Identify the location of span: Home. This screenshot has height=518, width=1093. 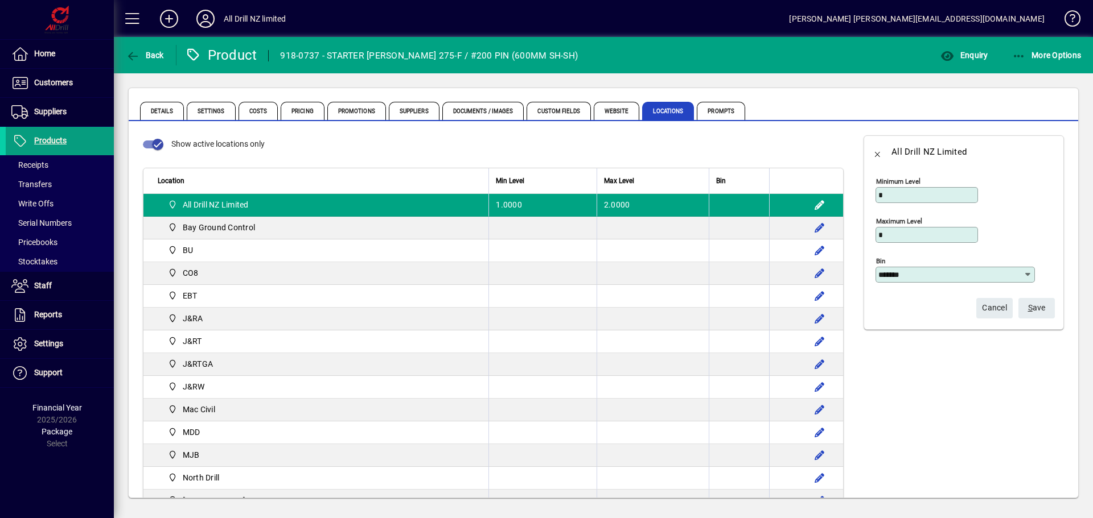
(44, 53).